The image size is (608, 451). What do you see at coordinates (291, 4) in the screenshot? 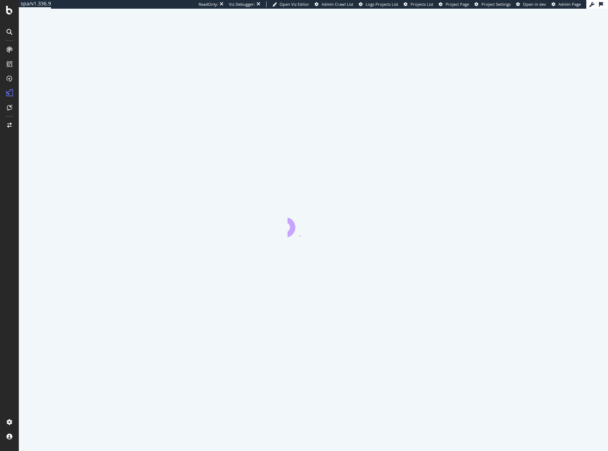
I see `a: Open Viz Editor` at bounding box center [291, 4].